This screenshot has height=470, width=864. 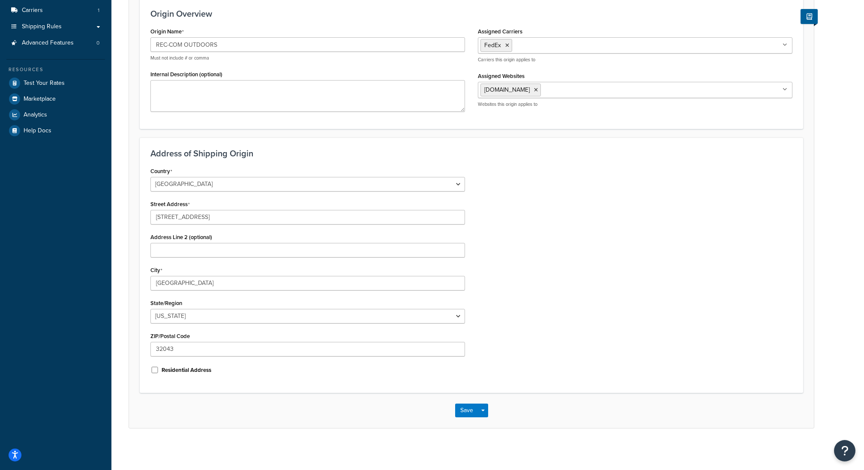 I want to click on li: Marketplace, so click(x=56, y=99).